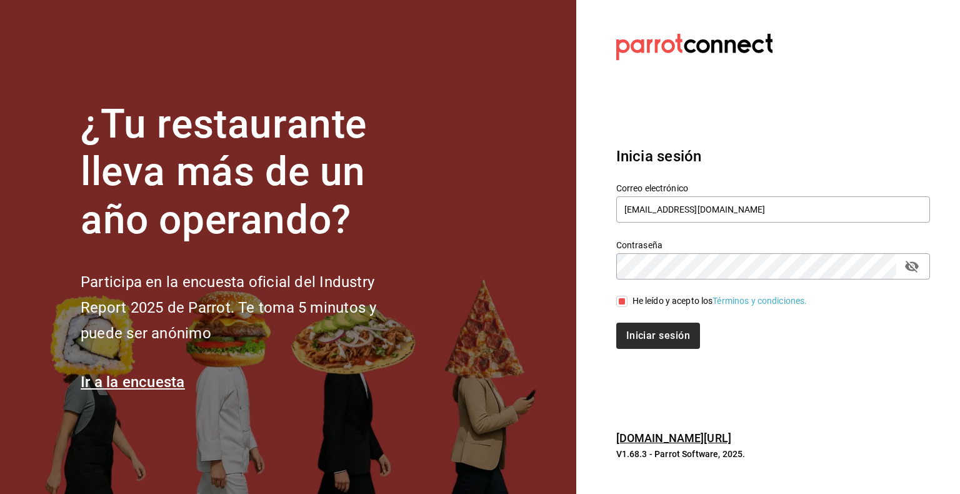  What do you see at coordinates (249, 172) in the screenshot?
I see `h1: ¿Tu restaurante lleva más de un año operando?` at bounding box center [249, 172].